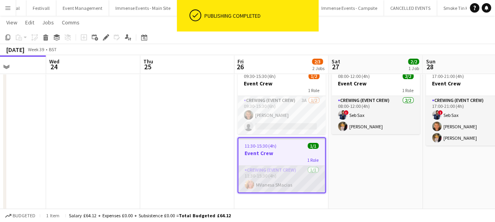 The height and width of the screenshot is (222, 495). What do you see at coordinates (318, 61) in the screenshot?
I see `span: 2/3` at bounding box center [318, 61].